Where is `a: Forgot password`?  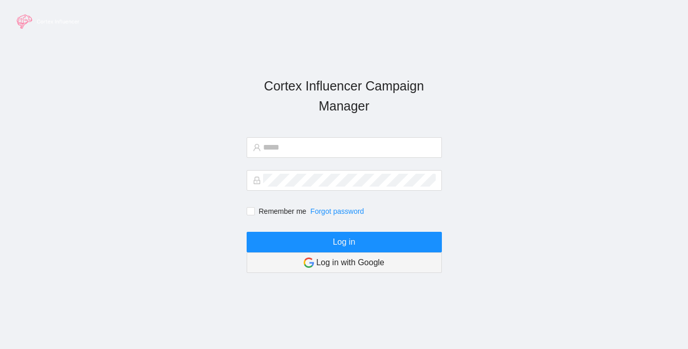 a: Forgot password is located at coordinates (337, 211).